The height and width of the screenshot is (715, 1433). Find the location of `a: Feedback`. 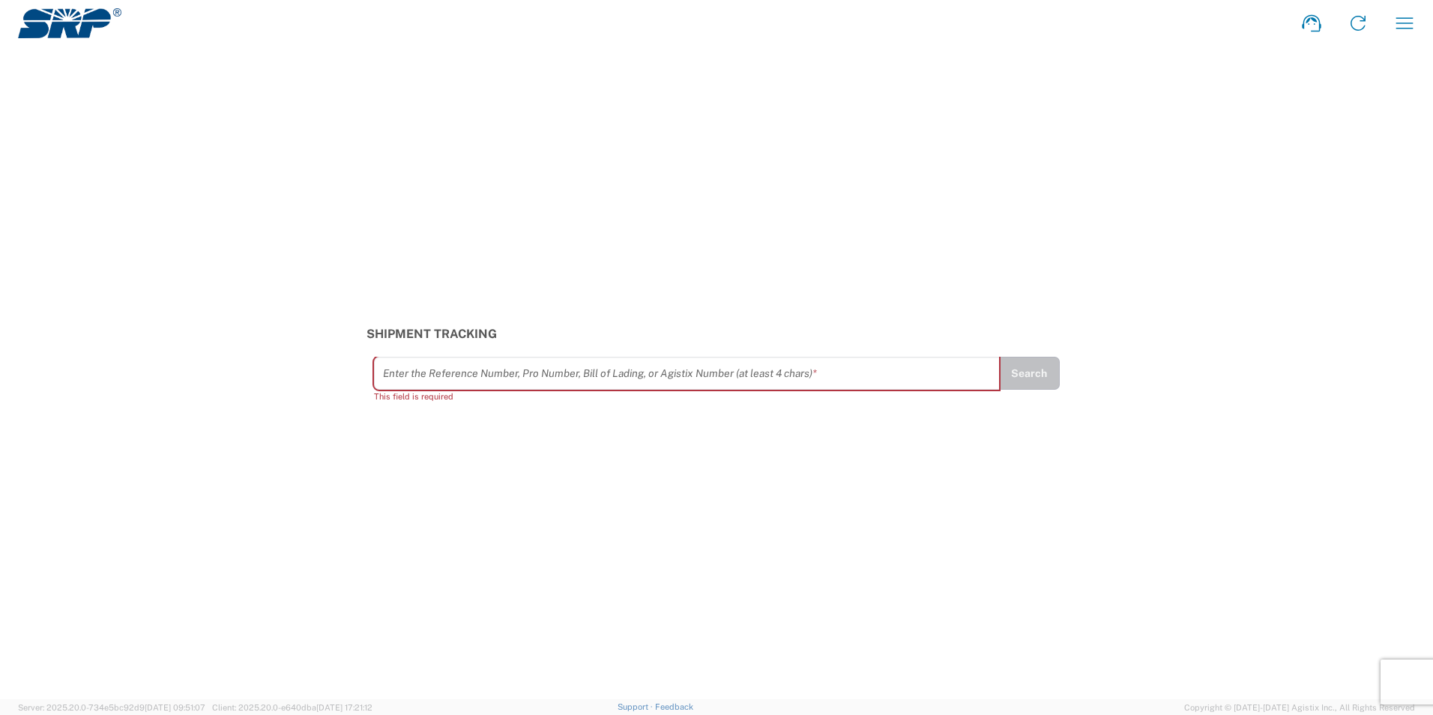

a: Feedback is located at coordinates (674, 707).